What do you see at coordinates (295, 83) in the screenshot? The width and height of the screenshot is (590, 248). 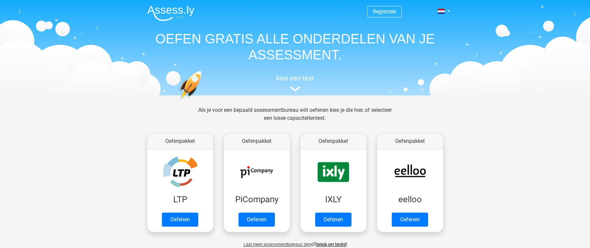 I see `a: kies een test` at bounding box center [295, 83].